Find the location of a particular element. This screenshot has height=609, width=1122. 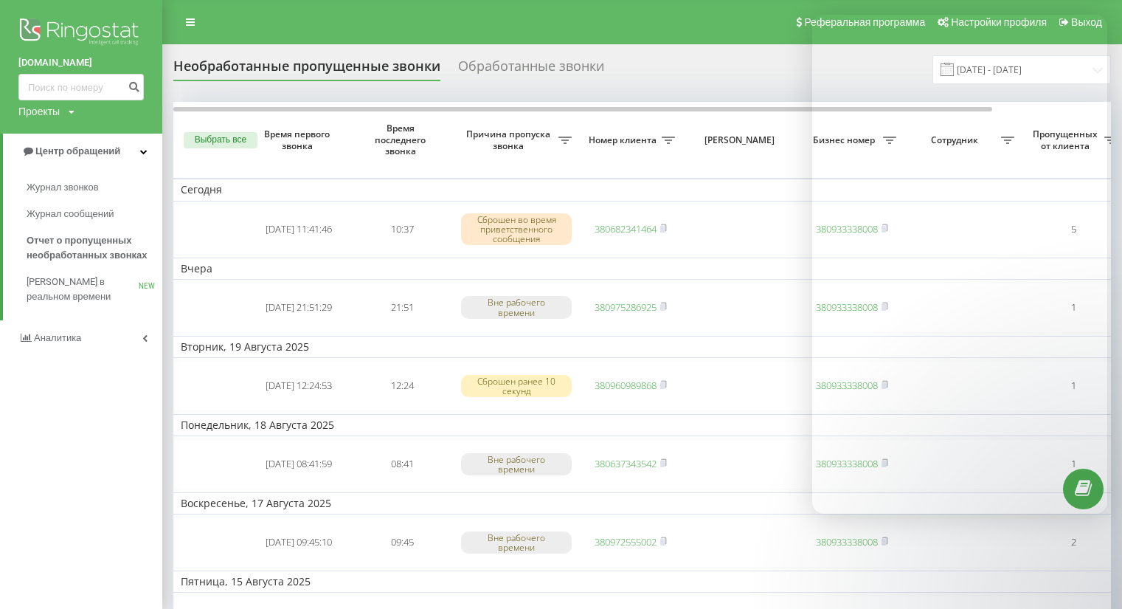

span: Время первого звонка is located at coordinates (299, 139).